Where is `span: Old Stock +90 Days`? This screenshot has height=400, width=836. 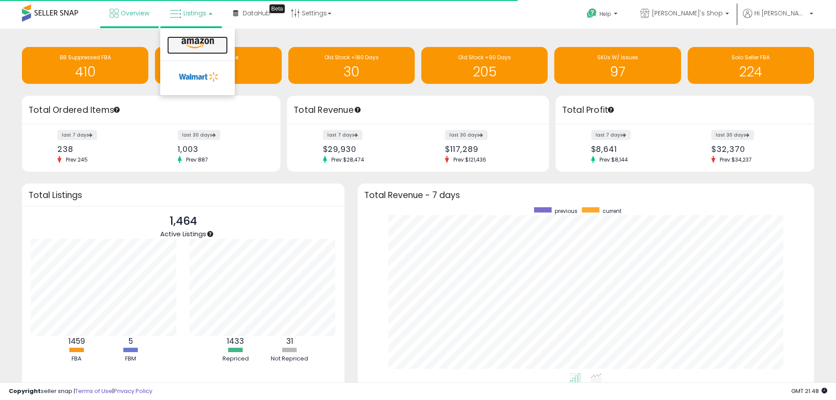
span: Old Stock +90 Days is located at coordinates (485, 57).